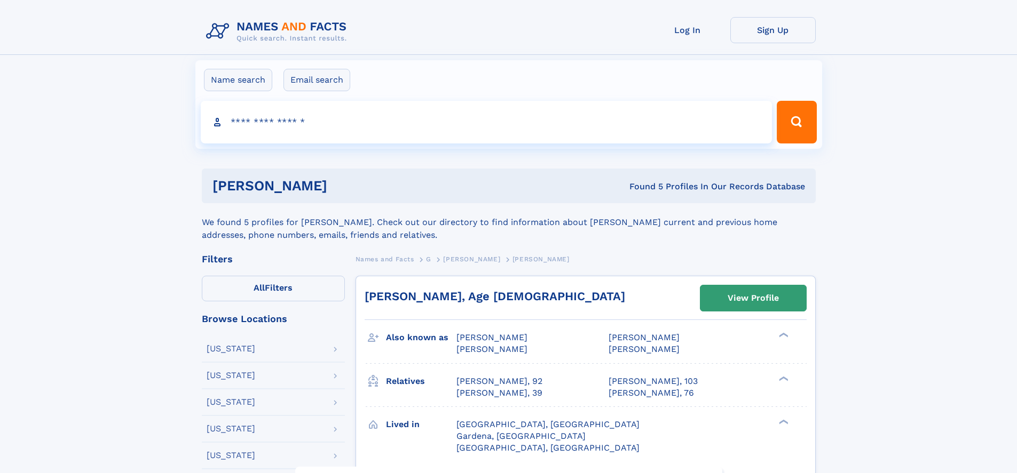 The image size is (1017, 473). What do you see at coordinates (642, 187) in the screenshot?
I see `div: Found 5 Profiles In Our Records Database` at bounding box center [642, 187].